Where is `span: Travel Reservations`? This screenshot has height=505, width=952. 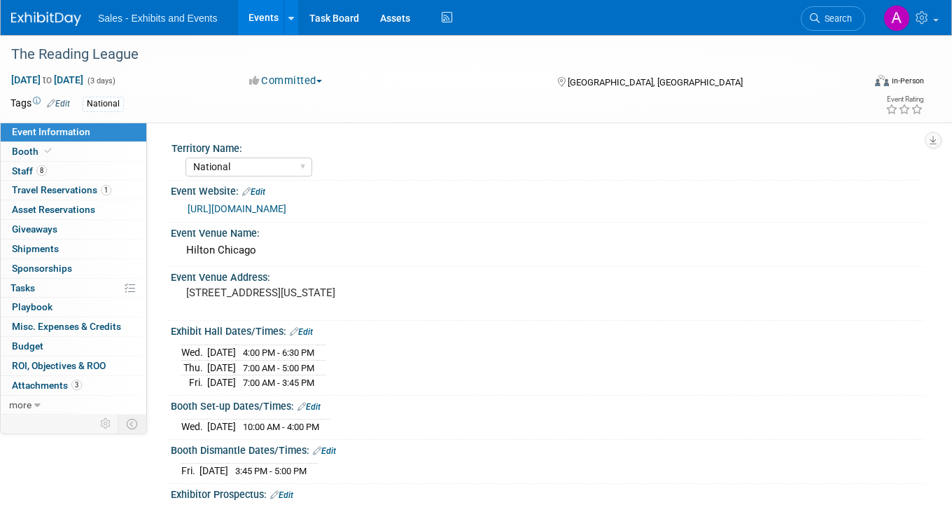
span: Travel Reservations is located at coordinates (62, 190).